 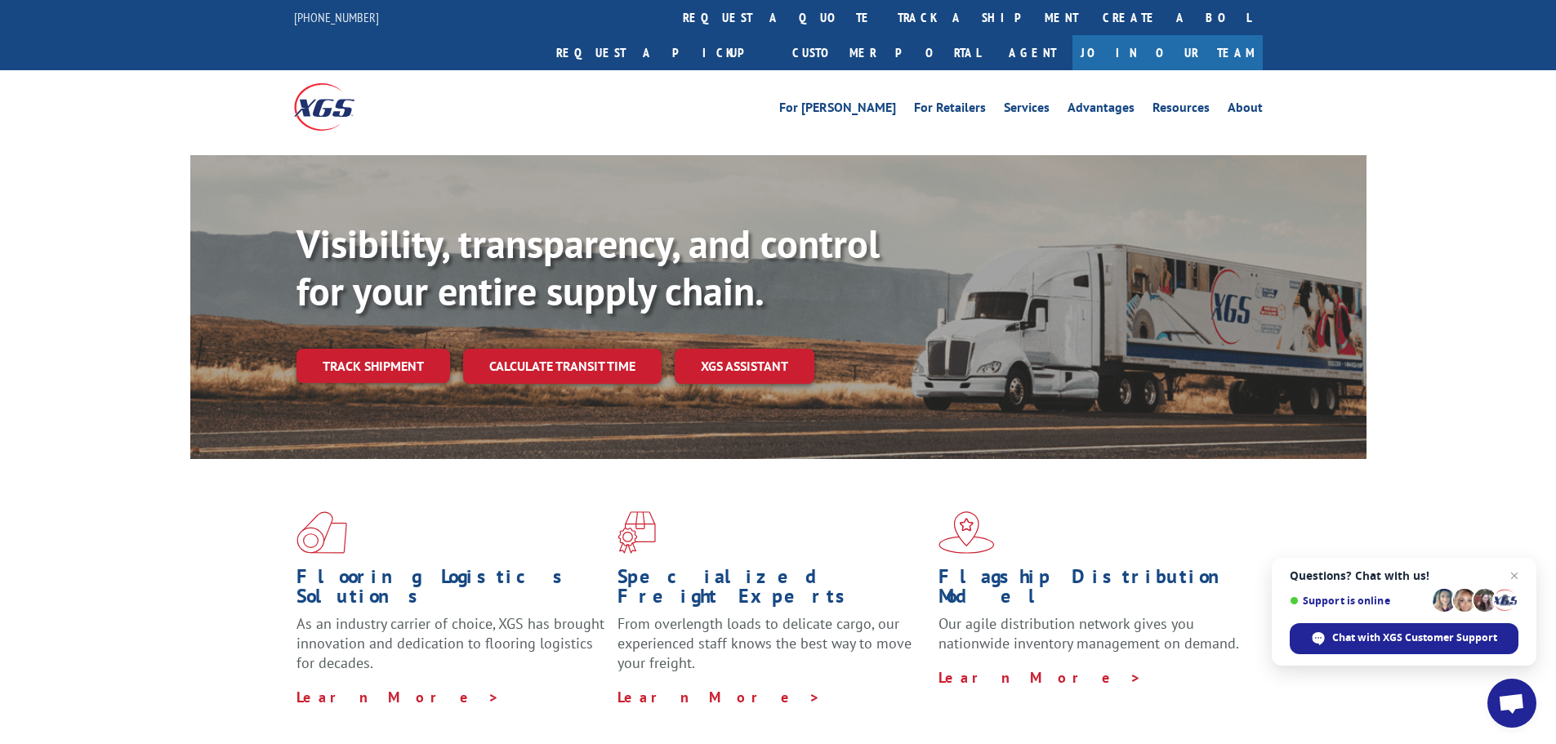 What do you see at coordinates (450, 643) in the screenshot?
I see `span: As an industry carrier of choice, XGS has brought innovation and dedication to flooring logistics...` at bounding box center [450, 643].